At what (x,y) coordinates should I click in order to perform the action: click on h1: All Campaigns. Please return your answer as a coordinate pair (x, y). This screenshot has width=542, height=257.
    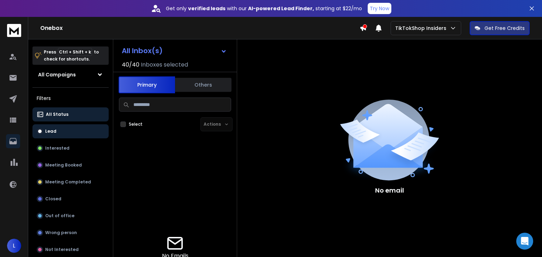
    Looking at the image, I should click on (57, 75).